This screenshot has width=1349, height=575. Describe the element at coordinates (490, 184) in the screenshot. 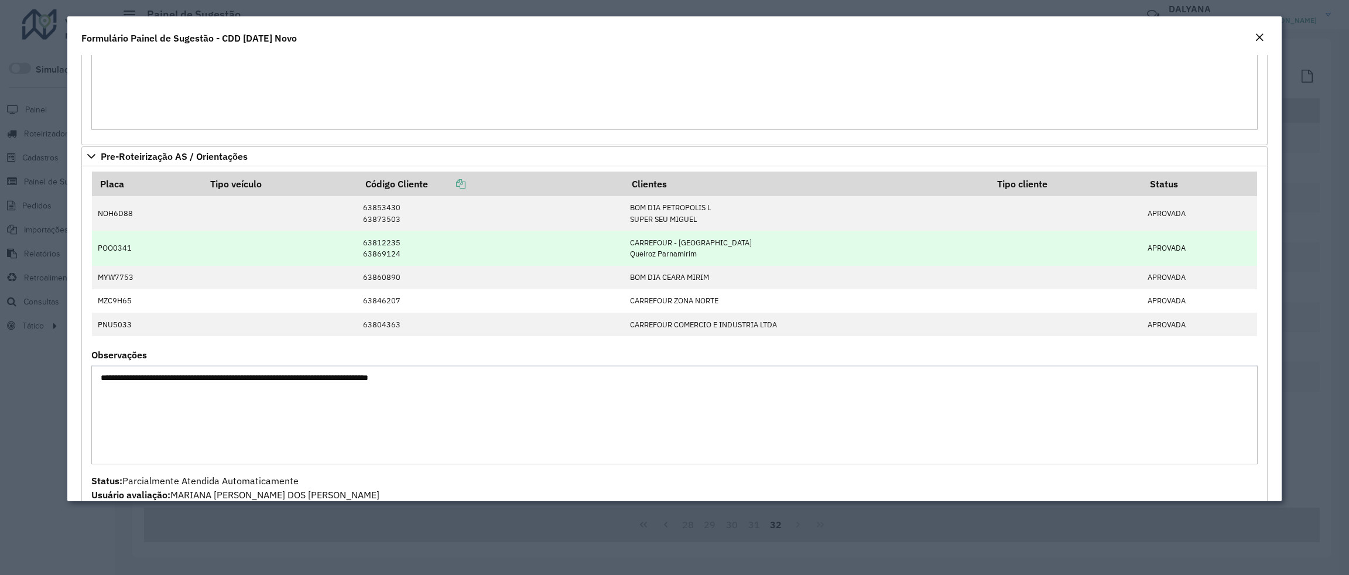

I see `th: Código Cliente` at that location.